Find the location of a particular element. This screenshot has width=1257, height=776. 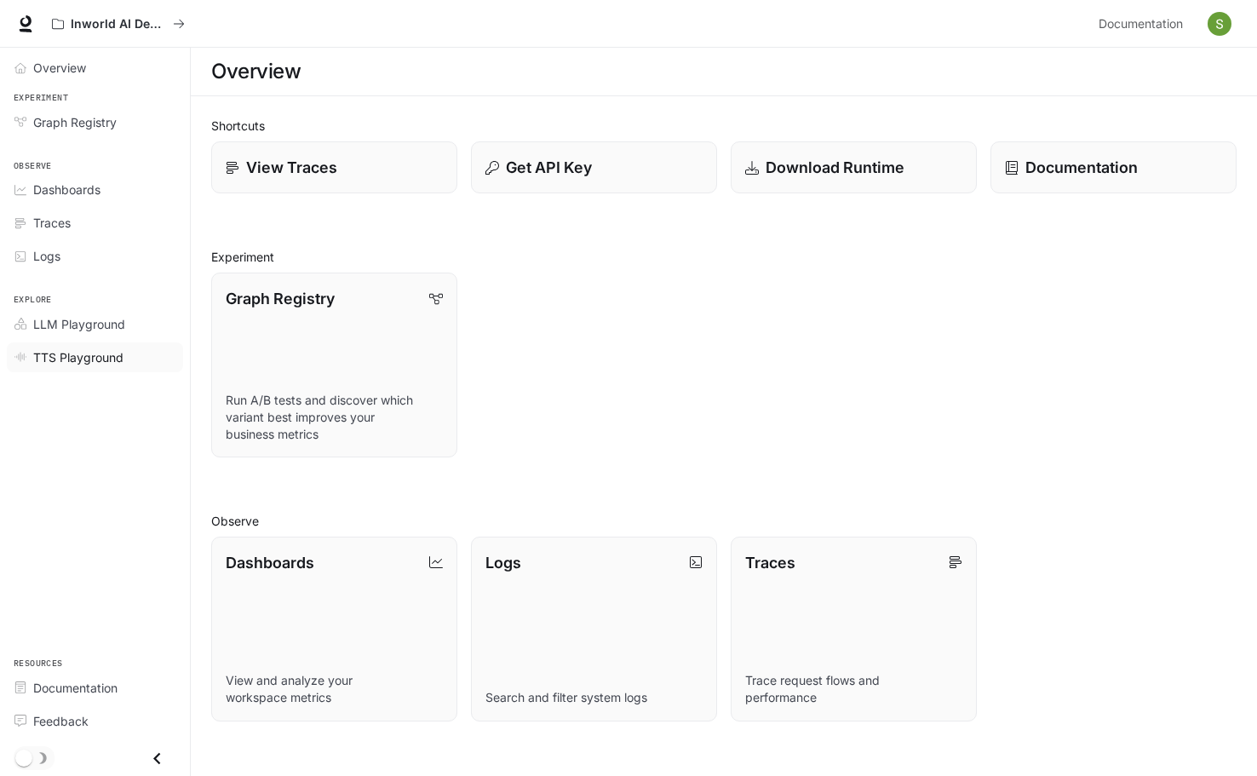

a: Traces is located at coordinates (95, 222).